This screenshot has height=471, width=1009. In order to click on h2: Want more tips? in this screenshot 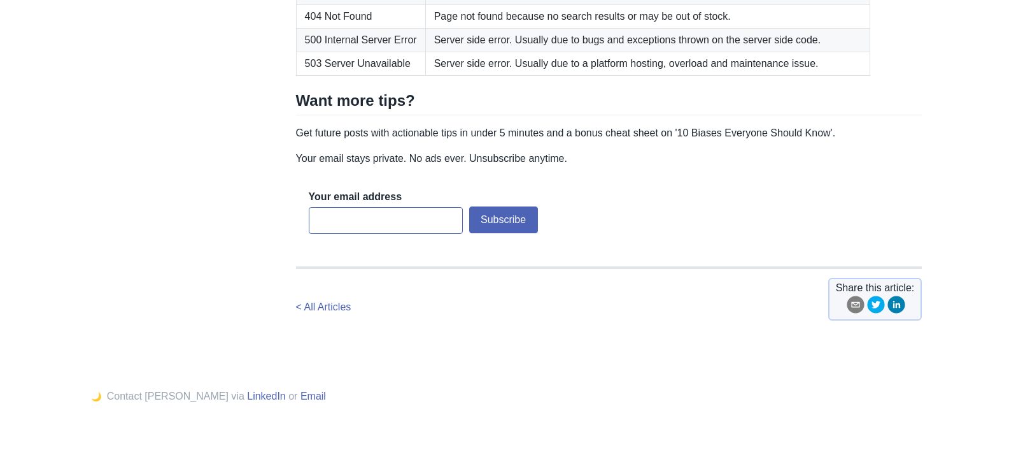, I will do `click(609, 103)`.